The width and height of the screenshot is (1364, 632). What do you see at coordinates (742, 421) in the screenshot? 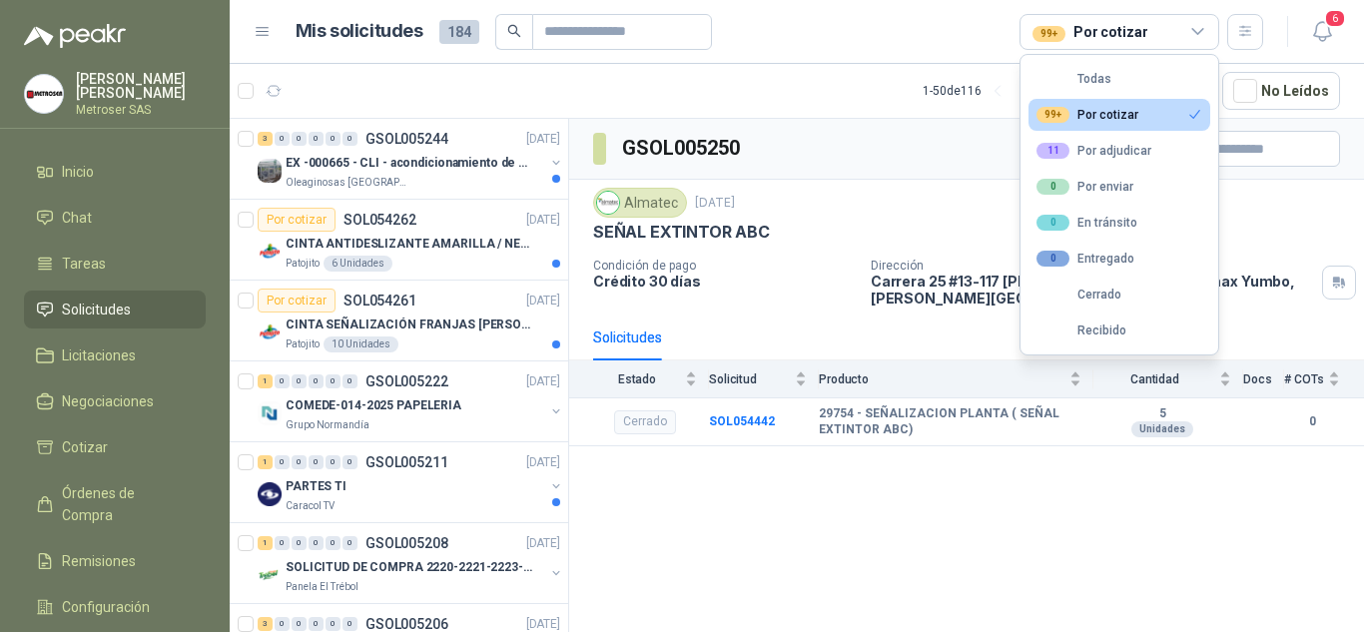
I see `b: SOL054442` at bounding box center [742, 421].